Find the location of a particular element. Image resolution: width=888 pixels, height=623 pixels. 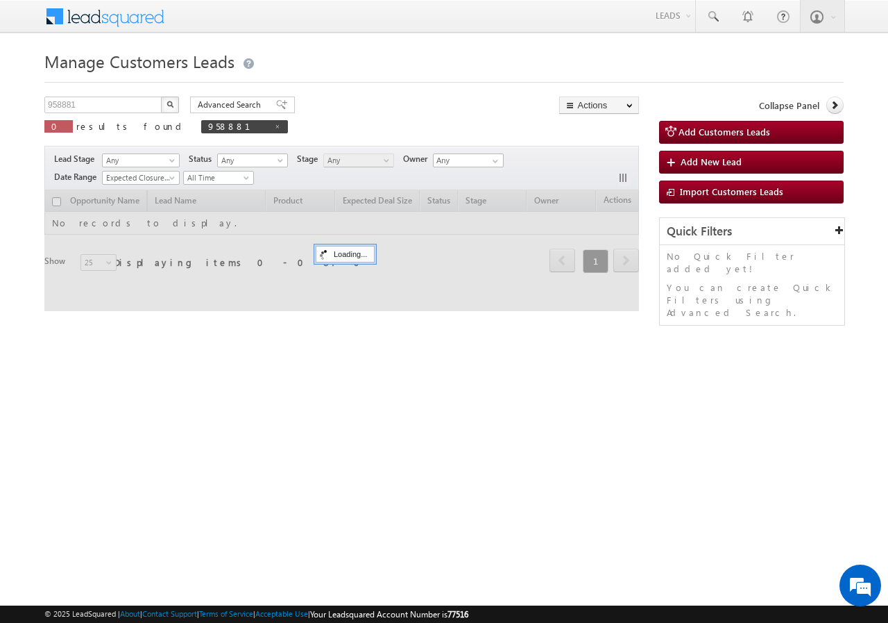

span: Your Leadsquared Account Number is is located at coordinates (389, 614).